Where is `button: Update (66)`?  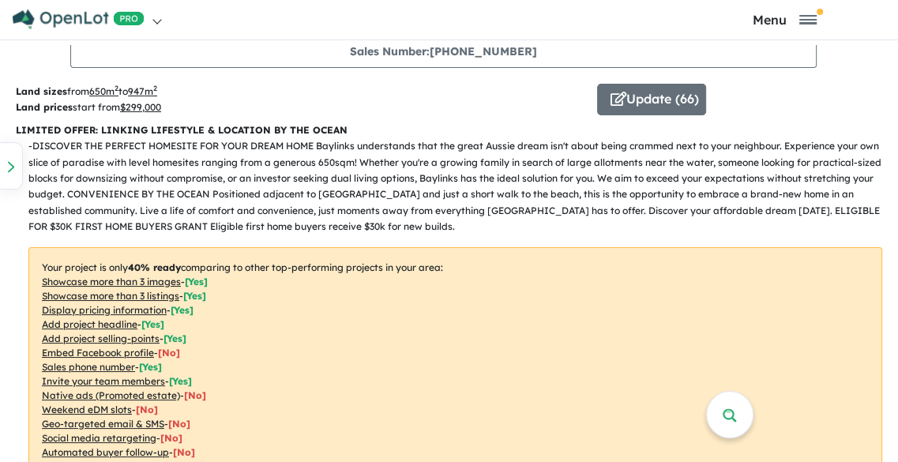
button: Update (66) is located at coordinates (652, 100).